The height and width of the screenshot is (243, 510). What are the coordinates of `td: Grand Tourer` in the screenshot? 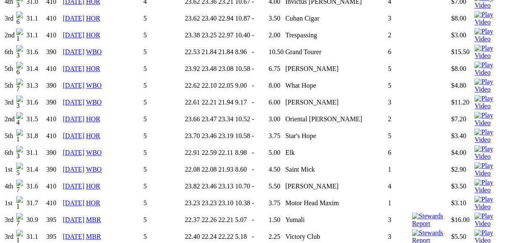 It's located at (336, 52).